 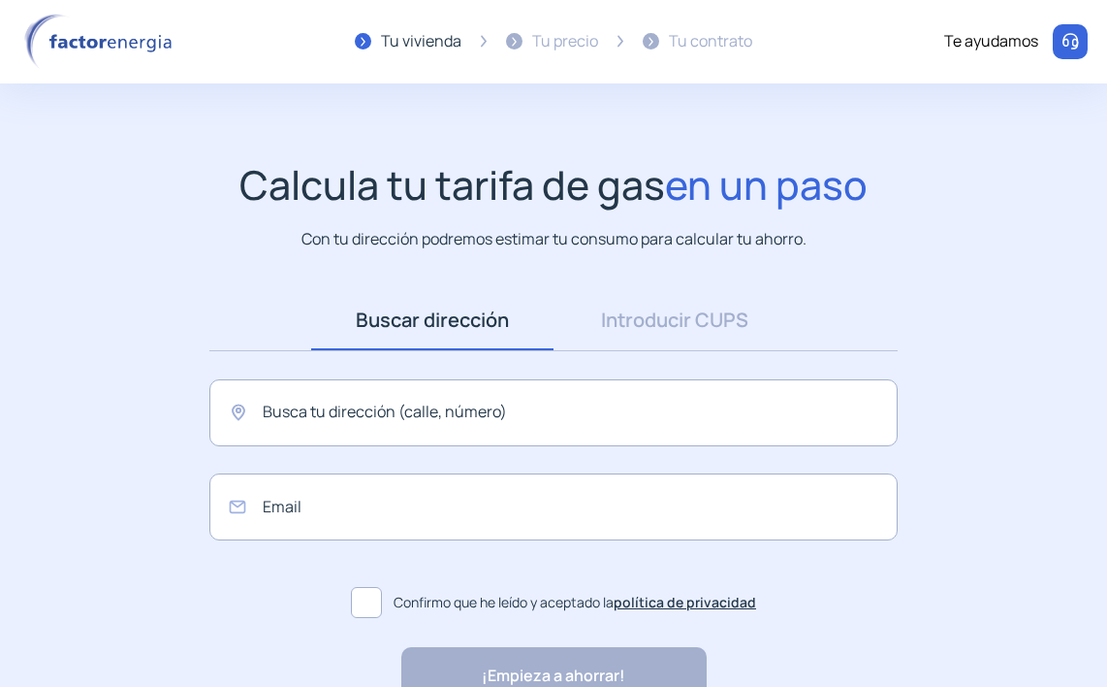 I want to click on a: política de privacidad, so click(x=685, y=601).